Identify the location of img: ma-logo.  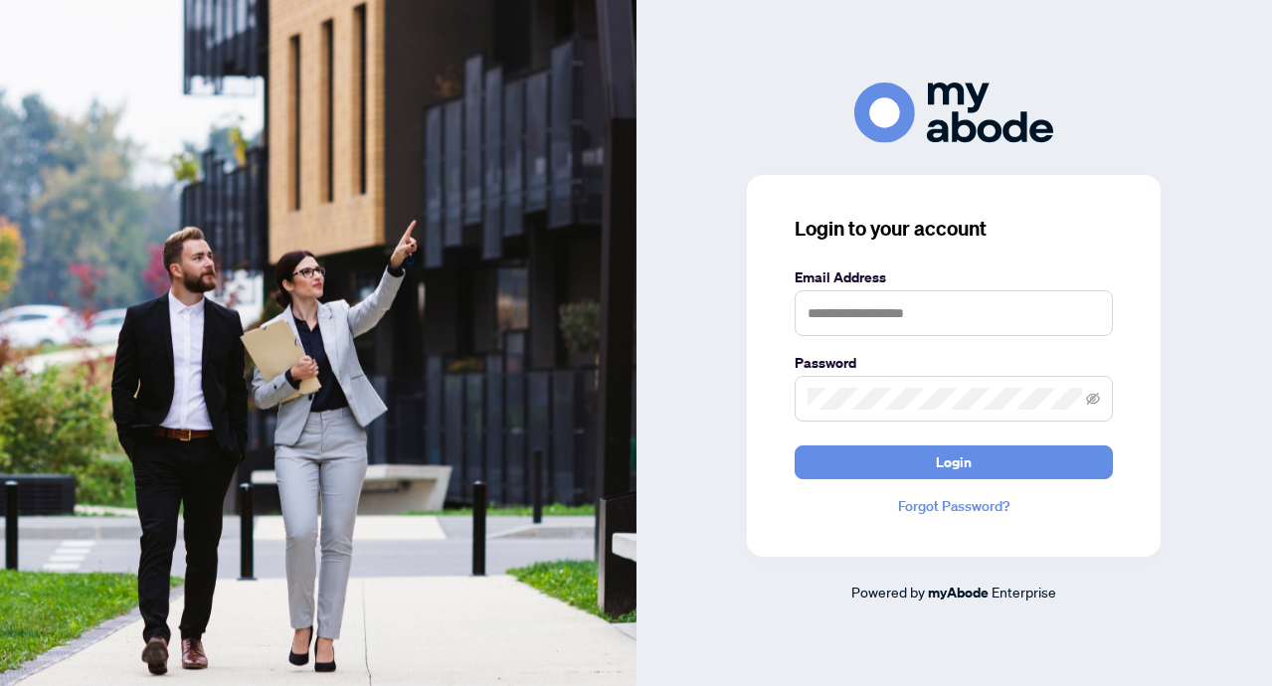
(954, 112).